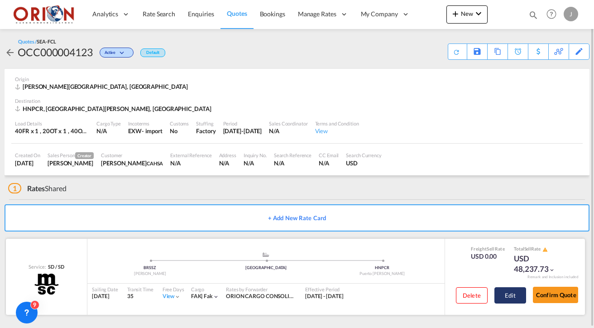  I want to click on div: USD 48,237.73, so click(537, 264).